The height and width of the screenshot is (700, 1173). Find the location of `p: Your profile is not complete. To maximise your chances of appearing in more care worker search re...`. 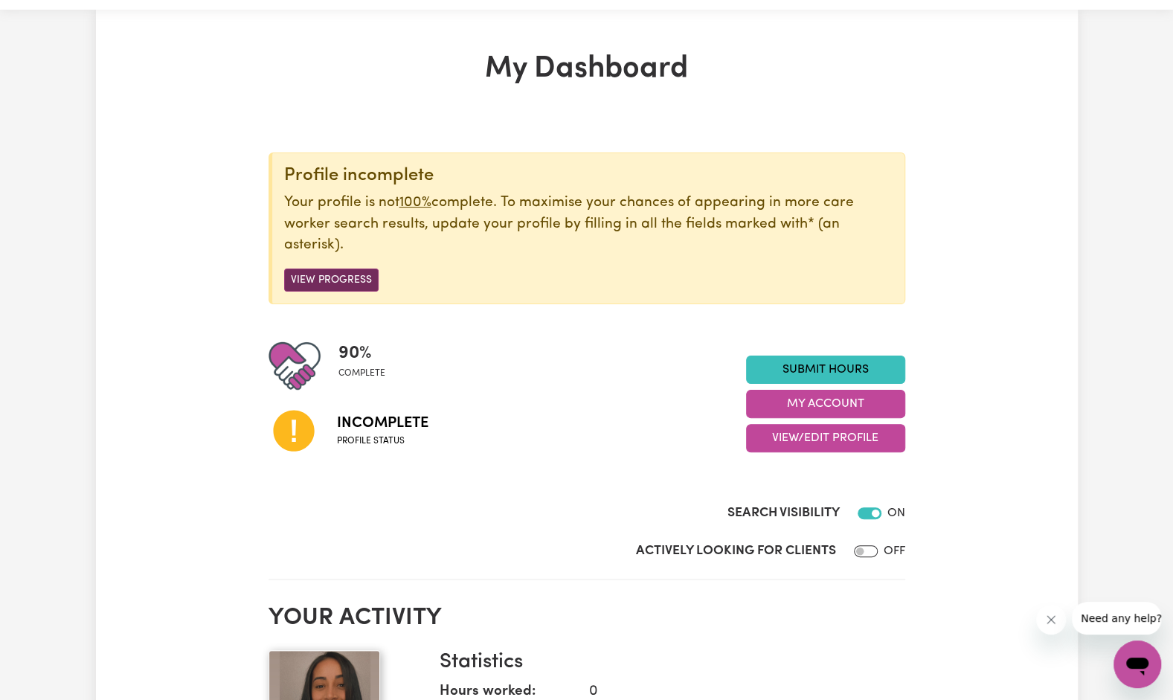

p: Your profile is not complete. To maximise your chances of appearing in more care worker search re... is located at coordinates (588, 225).